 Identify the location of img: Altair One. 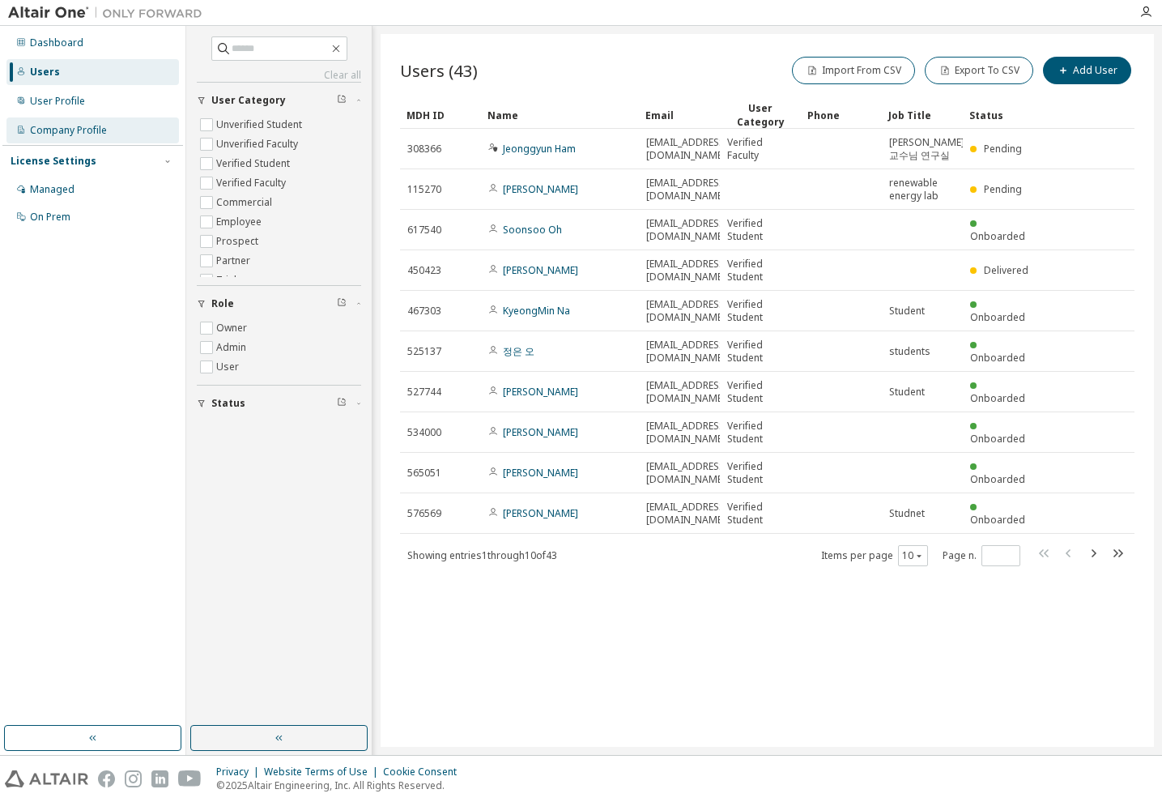
(109, 13).